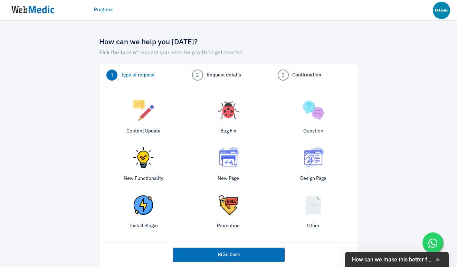 Image resolution: width=457 pixels, height=267 pixels. Describe the element at coordinates (313, 205) in the screenshot. I see `img: other.png` at that location.